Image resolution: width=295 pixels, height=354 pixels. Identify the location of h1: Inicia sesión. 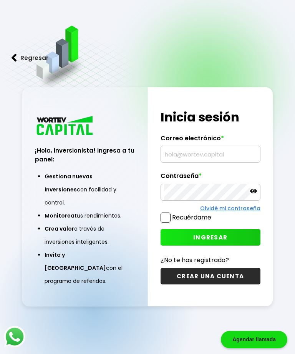
(211, 117).